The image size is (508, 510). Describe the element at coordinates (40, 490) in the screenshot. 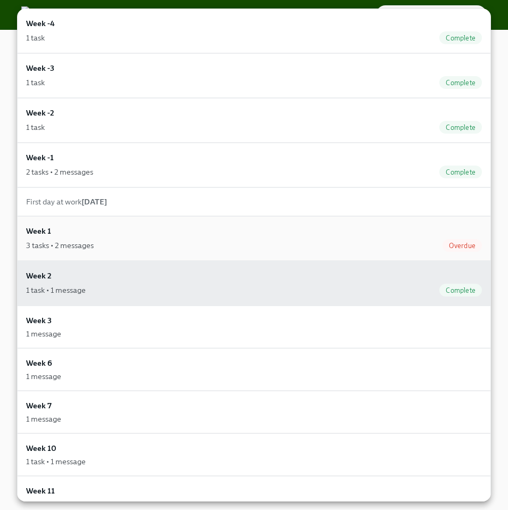

I see `h6: Week 11` at that location.